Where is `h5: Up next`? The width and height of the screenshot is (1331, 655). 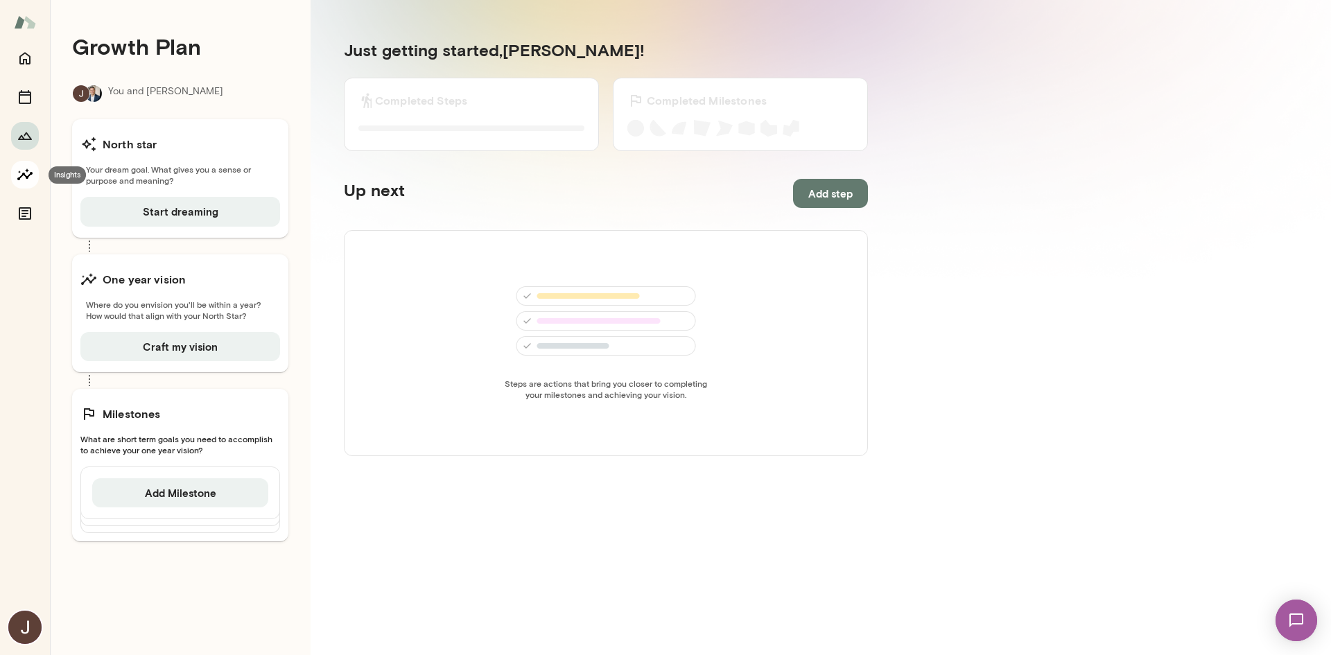 h5: Up next is located at coordinates (374, 193).